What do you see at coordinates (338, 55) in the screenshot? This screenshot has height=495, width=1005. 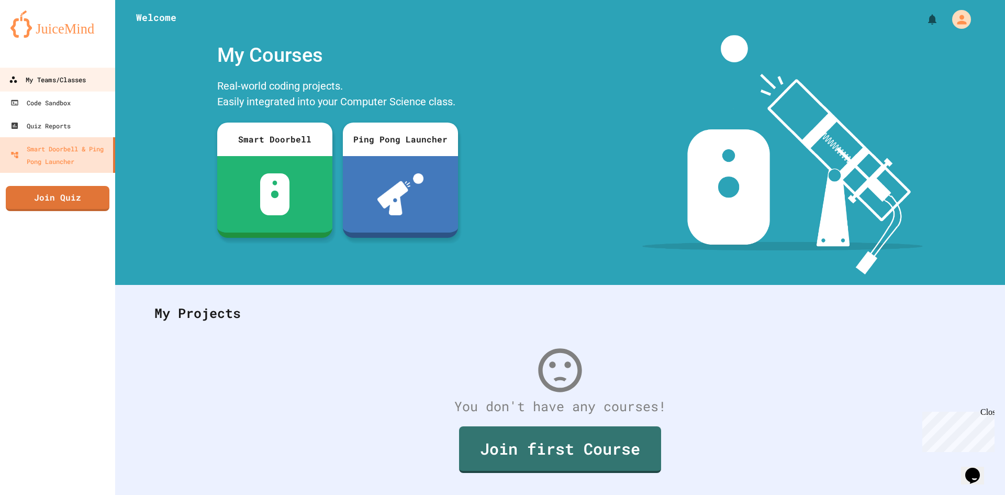 I see `div: My Courses` at bounding box center [338, 55].